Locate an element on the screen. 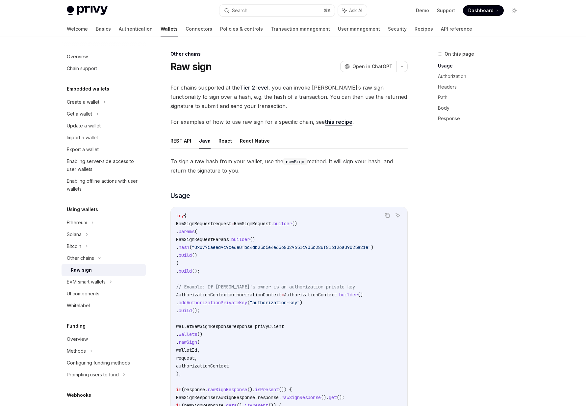 This screenshot has height=406, width=586. a: Basics is located at coordinates (103, 29).